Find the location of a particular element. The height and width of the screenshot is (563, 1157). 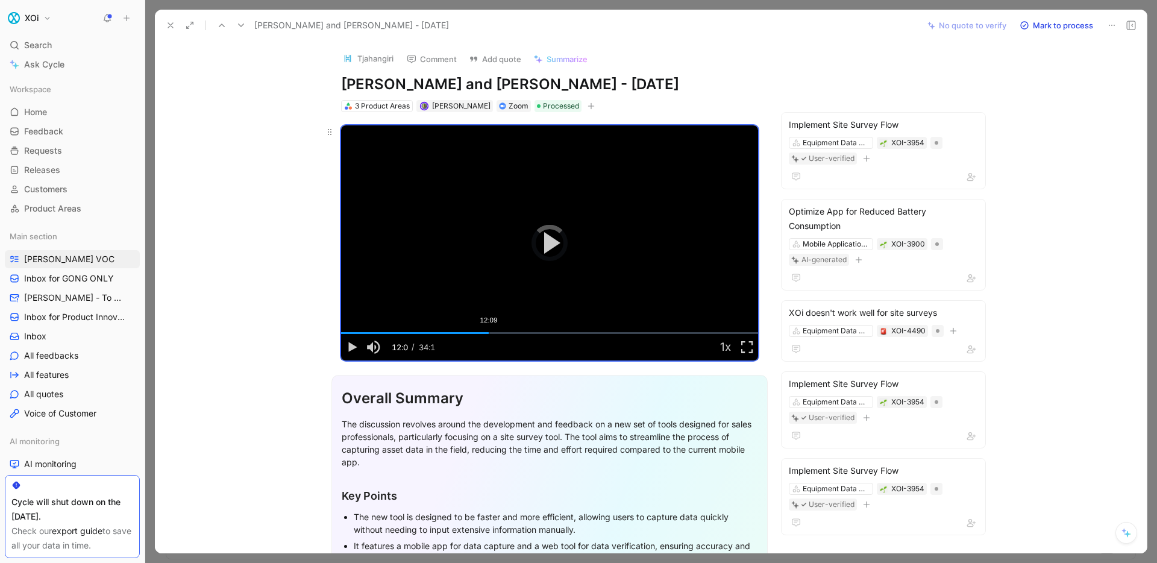

a: Inbox for Product Innovation Product Area is located at coordinates (72, 317).